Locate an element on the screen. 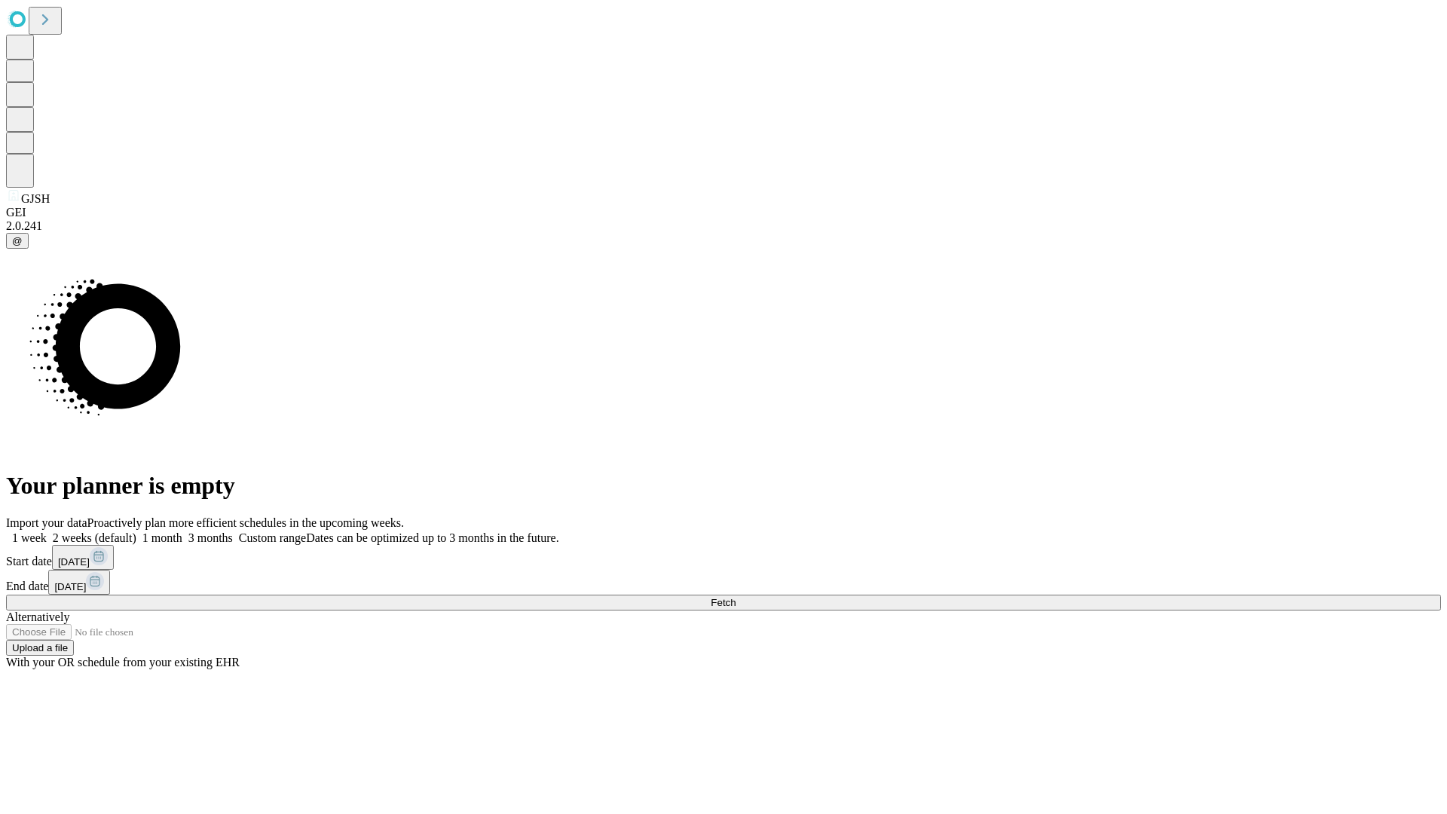 This screenshot has width=1447, height=814. div: 2.0.241 is located at coordinates (723, 226).